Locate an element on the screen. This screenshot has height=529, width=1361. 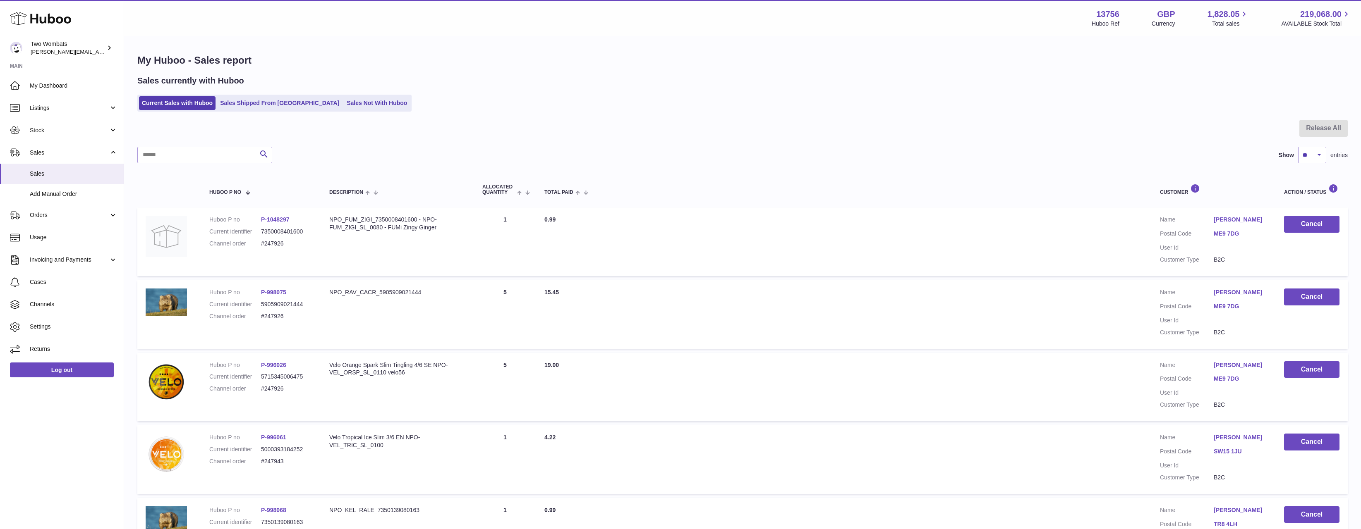
span: ALLOCATED Quantity is located at coordinates (498, 190).